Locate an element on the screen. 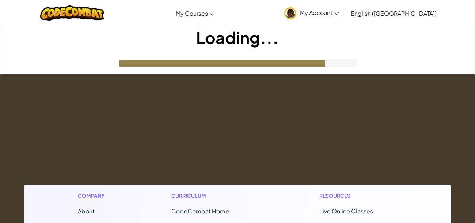 Image resolution: width=475 pixels, height=223 pixels. h1: Company is located at coordinates (95, 195).